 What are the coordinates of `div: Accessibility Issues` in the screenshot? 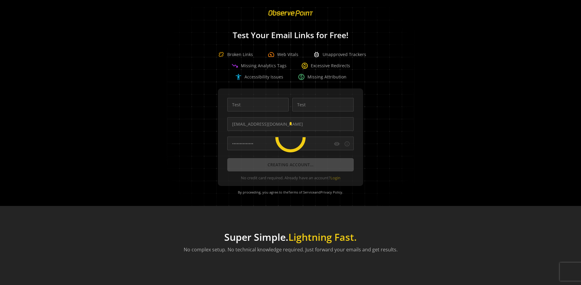 It's located at (259, 77).